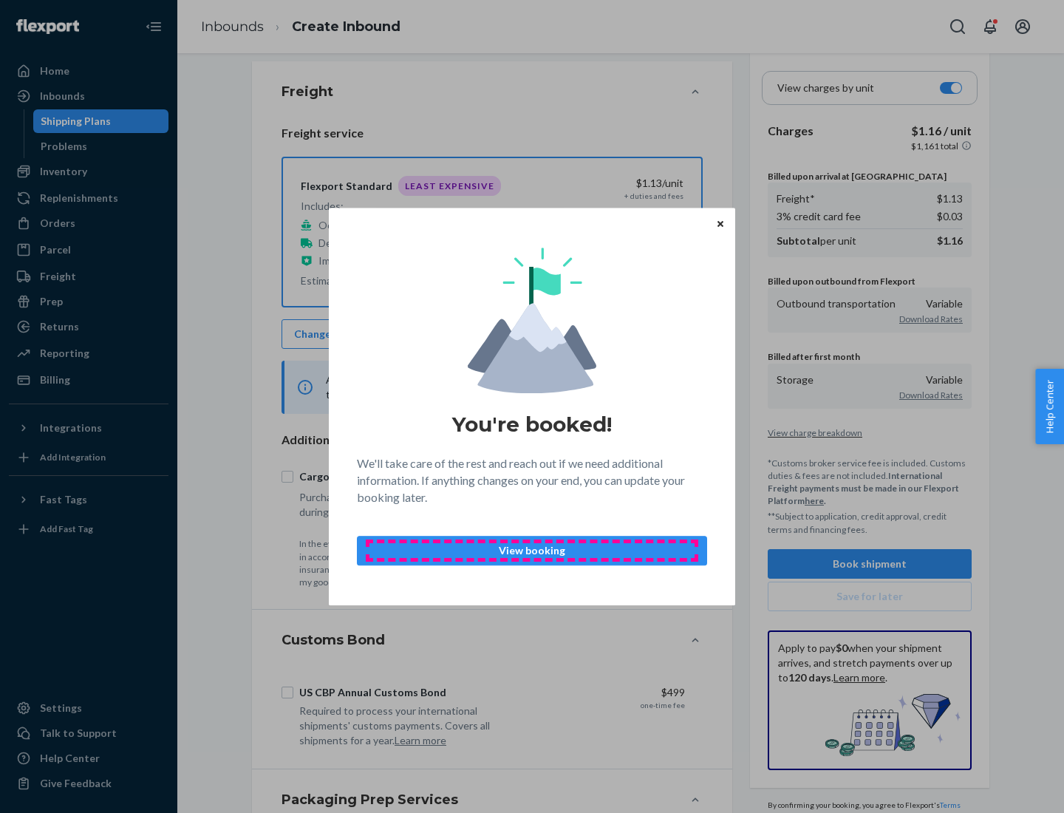 This screenshot has height=813, width=1064. Describe the element at coordinates (532, 424) in the screenshot. I see `h1: You're booked!` at that location.